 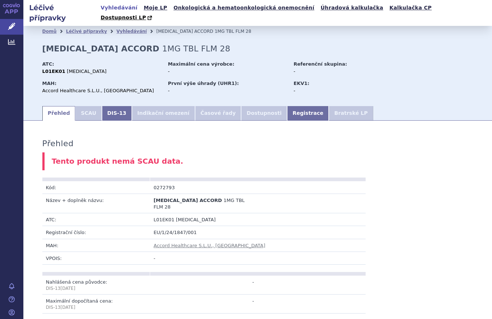 What do you see at coordinates (49, 83) in the screenshot?
I see `strong: MAH:` at bounding box center [49, 83].